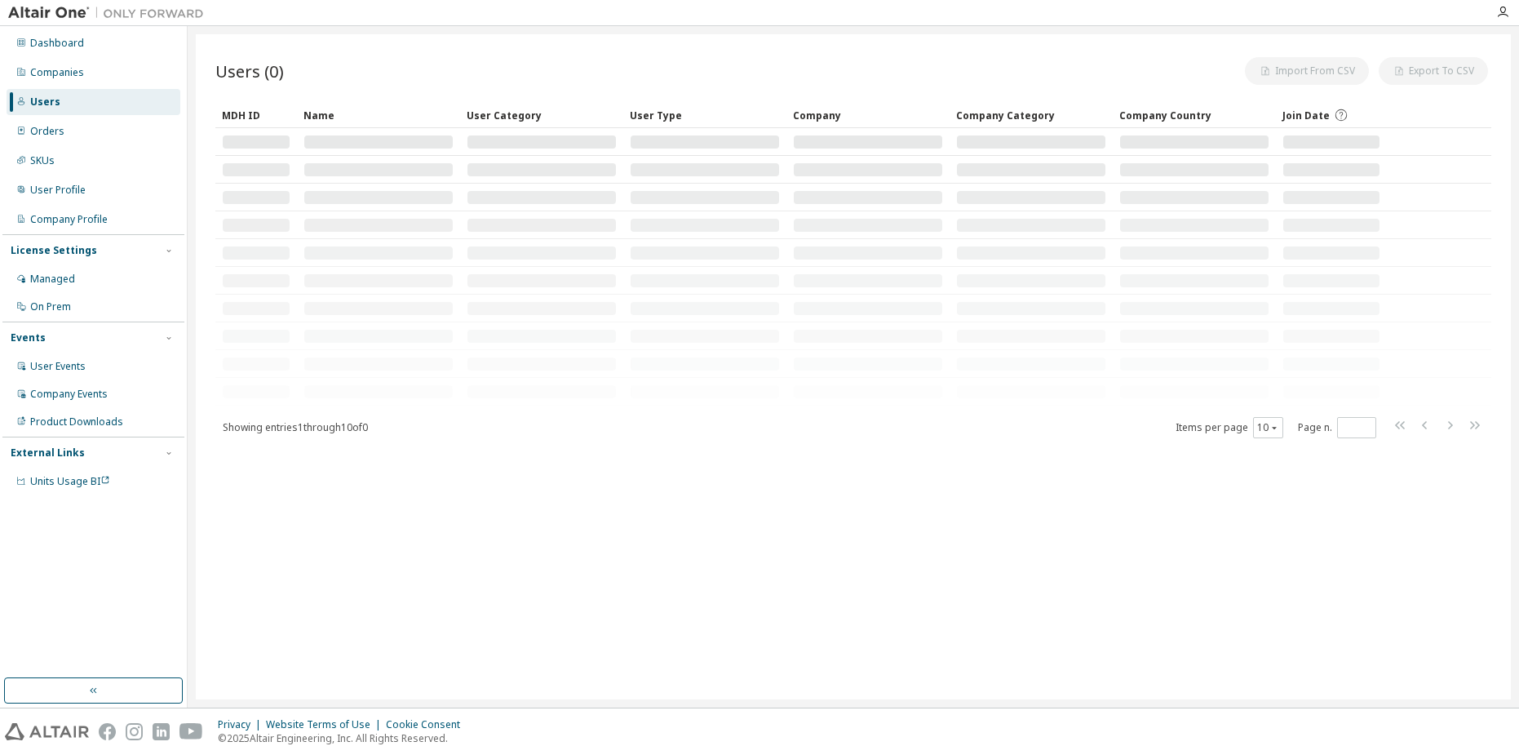  What do you see at coordinates (110, 13) in the screenshot?
I see `img: Altair One` at bounding box center [110, 13].